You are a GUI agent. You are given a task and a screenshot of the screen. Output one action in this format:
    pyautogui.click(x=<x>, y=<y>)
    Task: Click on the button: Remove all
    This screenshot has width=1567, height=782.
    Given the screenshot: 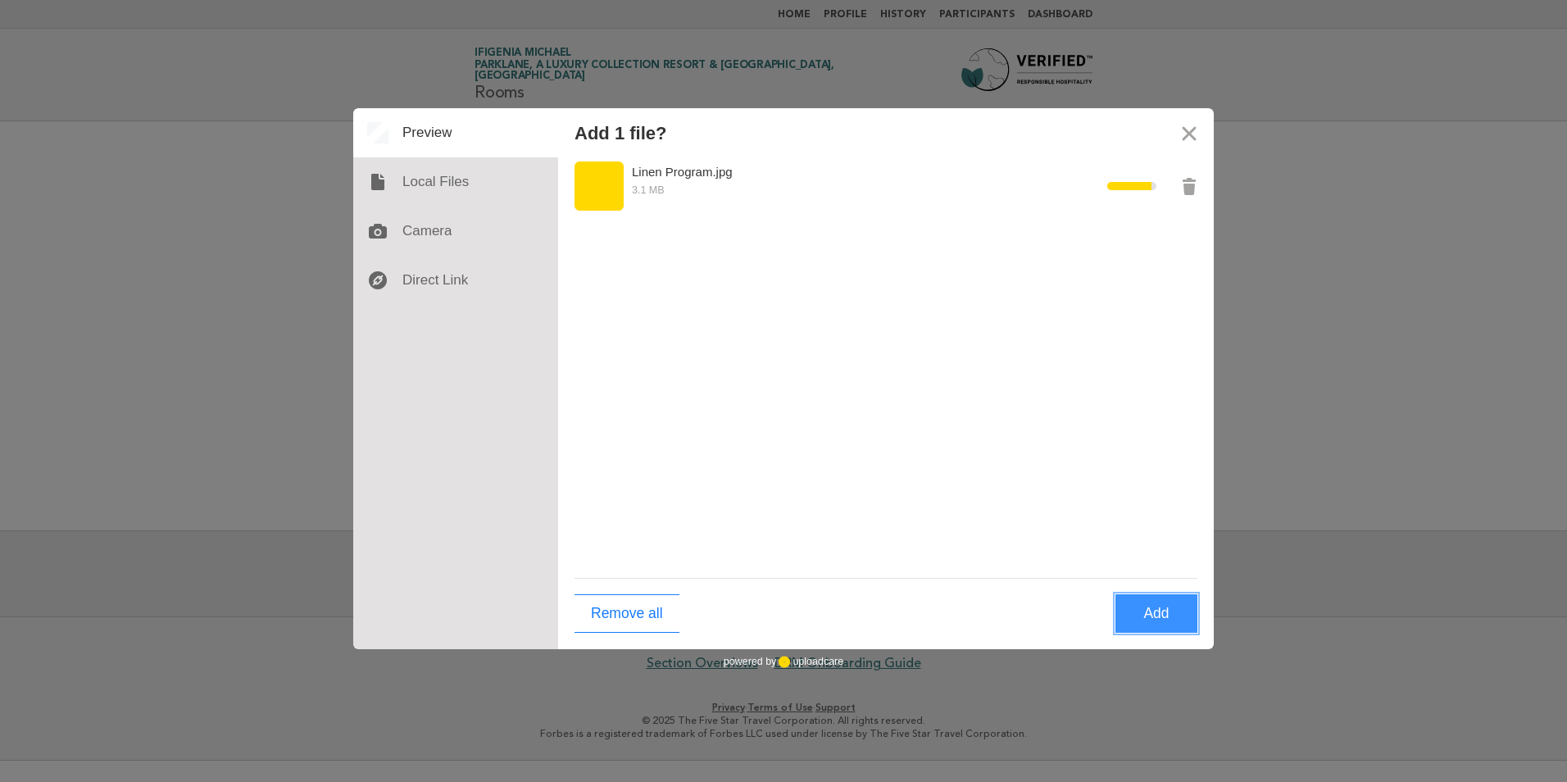 What is the action you would take?
    pyautogui.click(x=627, y=613)
    